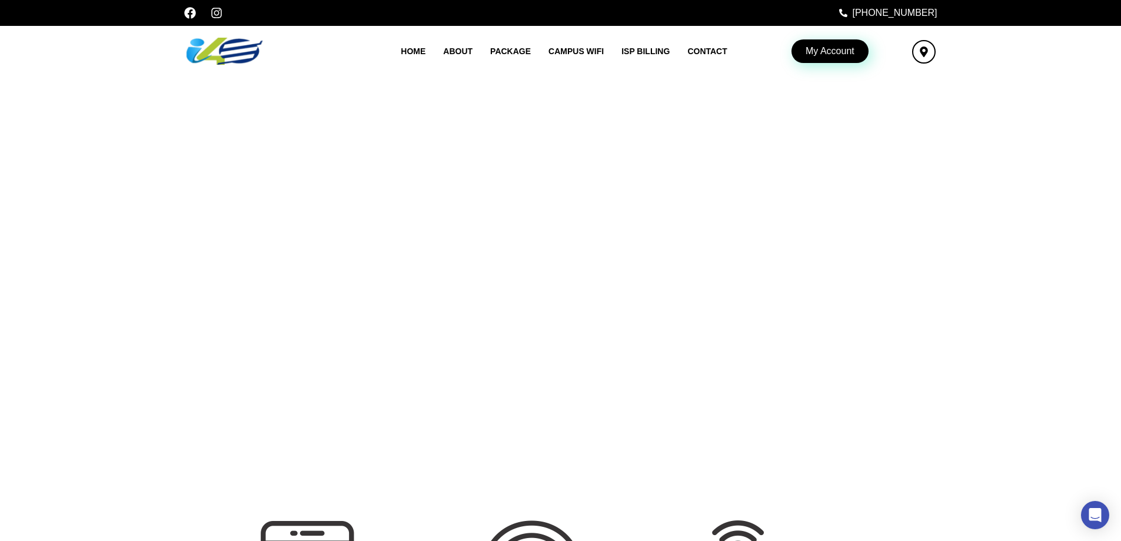 The image size is (1121, 541). Describe the element at coordinates (830, 51) in the screenshot. I see `a: My Account` at that location.